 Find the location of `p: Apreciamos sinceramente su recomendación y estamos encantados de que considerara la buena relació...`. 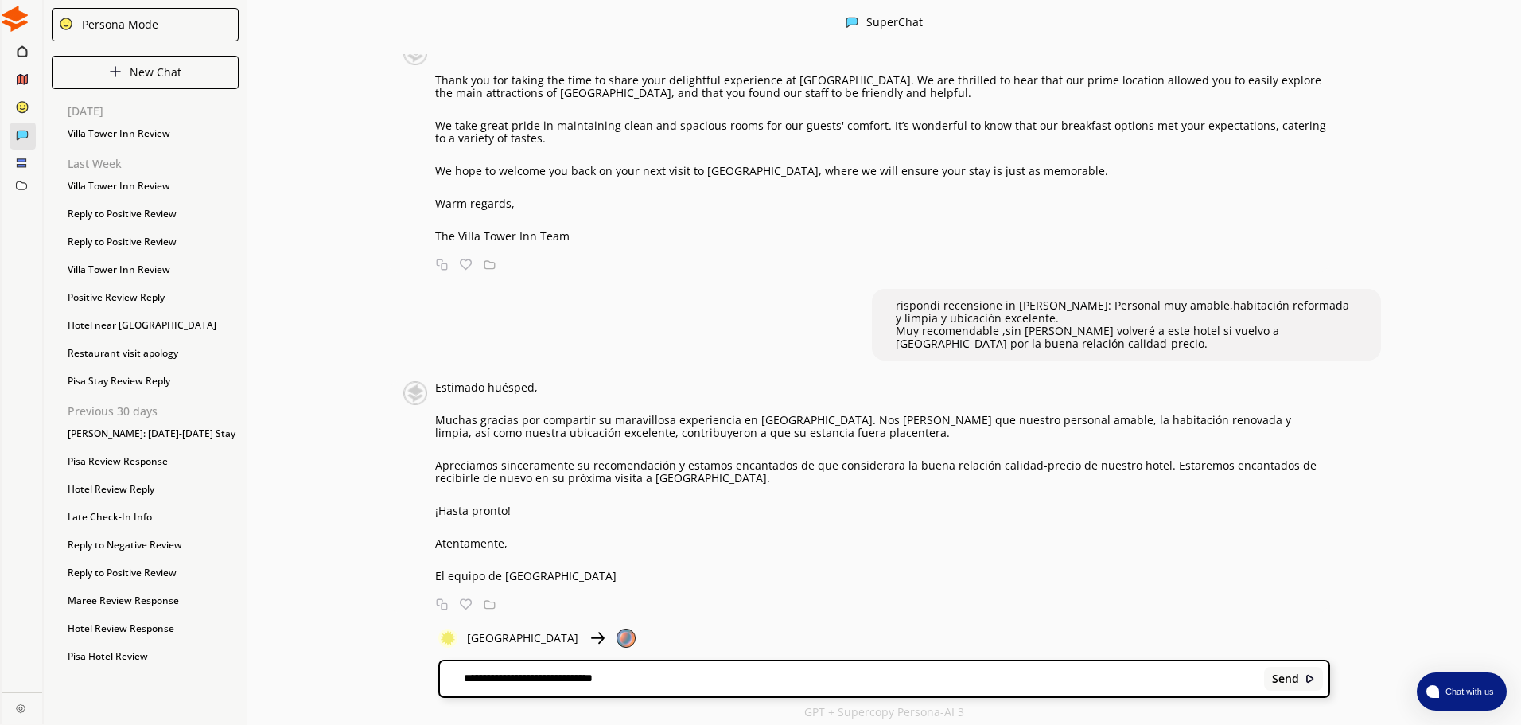

p: Apreciamos sinceramente su recomendación y estamos encantados de que considerara la buena relació... is located at coordinates (882, 472).